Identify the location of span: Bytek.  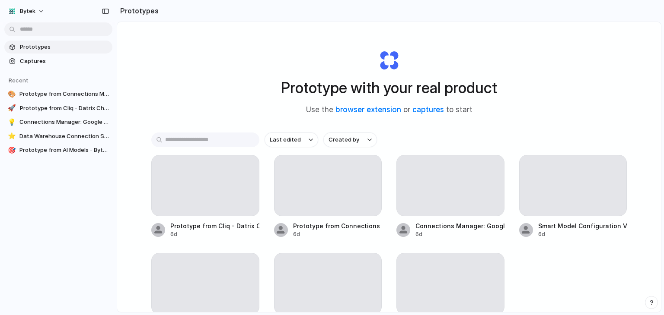
(28, 11).